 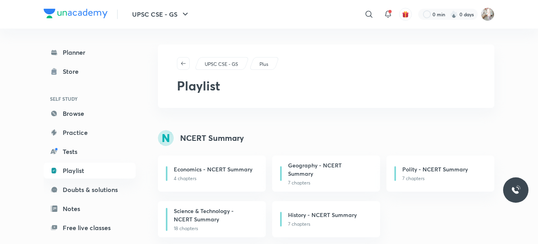 What do you see at coordinates (213, 215) in the screenshot?
I see `h6: Science & Technology - NCERT Summary` at bounding box center [213, 215].